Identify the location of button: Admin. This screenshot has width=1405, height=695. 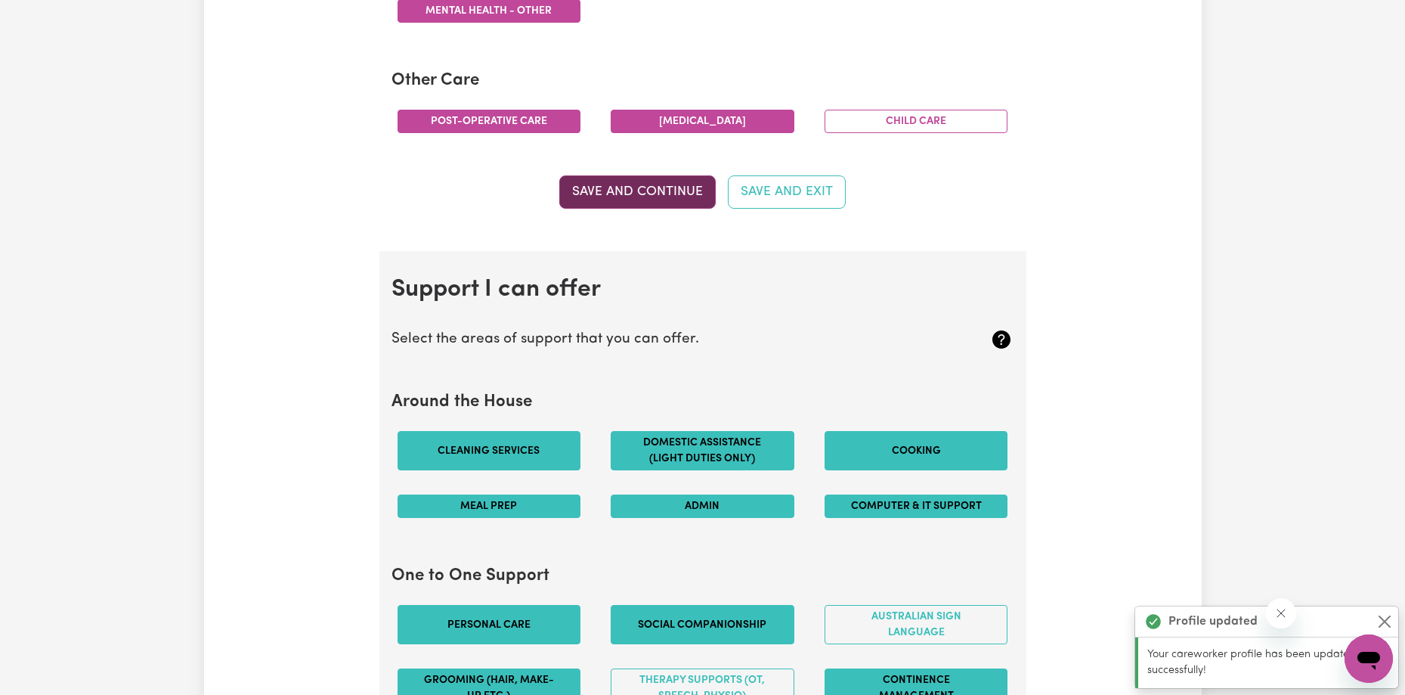
(702, 506).